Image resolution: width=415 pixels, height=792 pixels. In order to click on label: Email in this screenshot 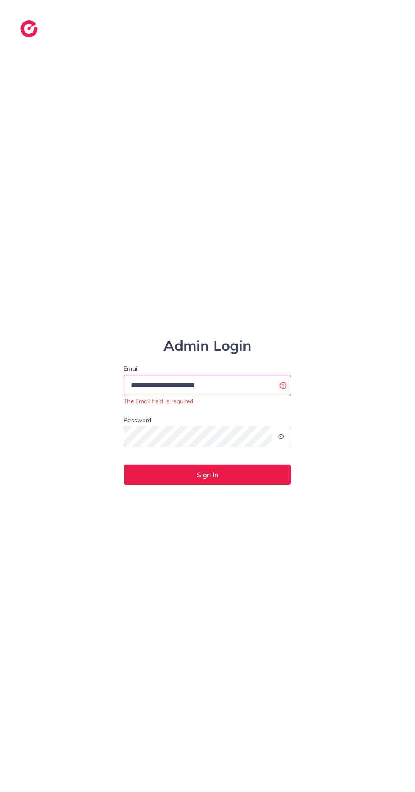, I will do `click(207, 369)`.